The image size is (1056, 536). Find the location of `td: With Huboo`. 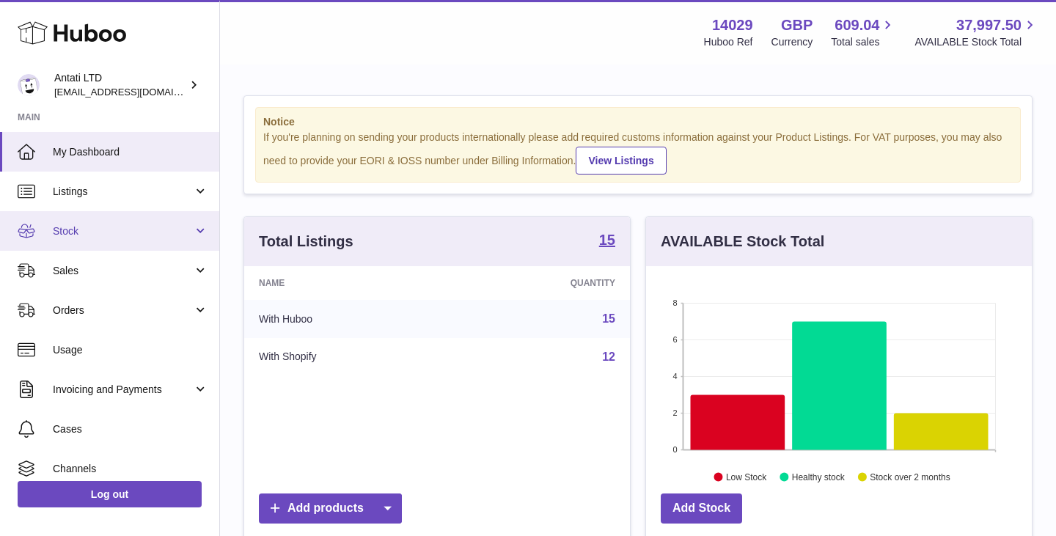

td: With Huboo is located at coordinates (348, 319).